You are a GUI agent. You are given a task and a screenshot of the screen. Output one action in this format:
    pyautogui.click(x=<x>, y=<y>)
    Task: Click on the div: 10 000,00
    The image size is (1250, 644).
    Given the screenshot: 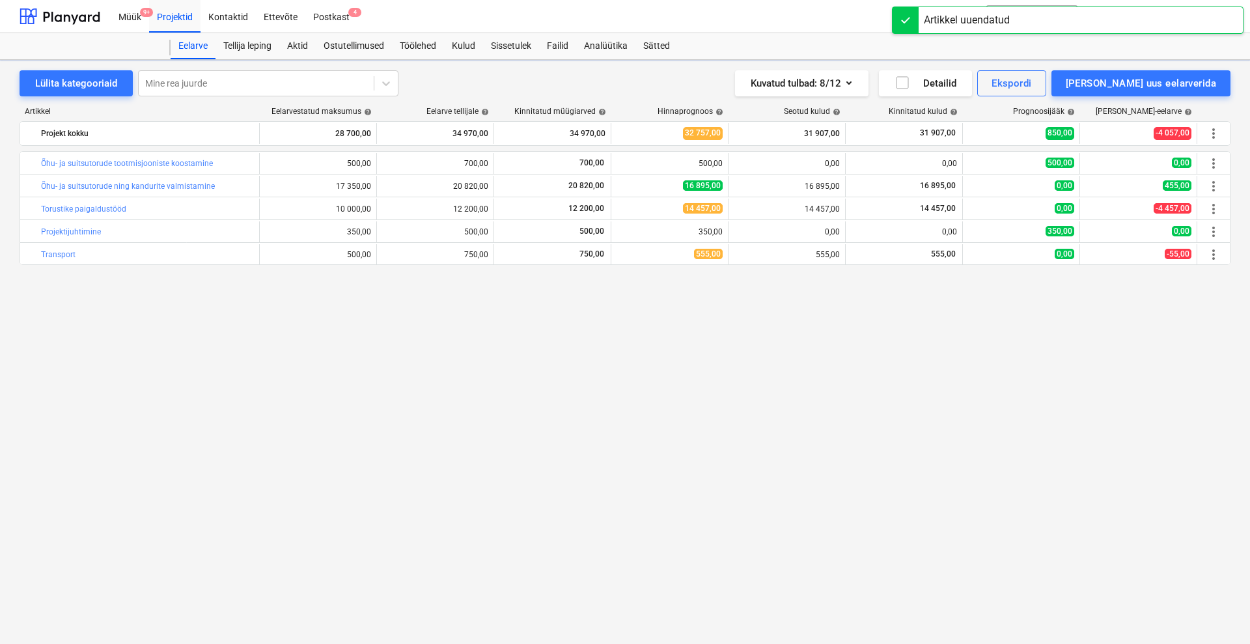 What is the action you would take?
    pyautogui.click(x=318, y=209)
    